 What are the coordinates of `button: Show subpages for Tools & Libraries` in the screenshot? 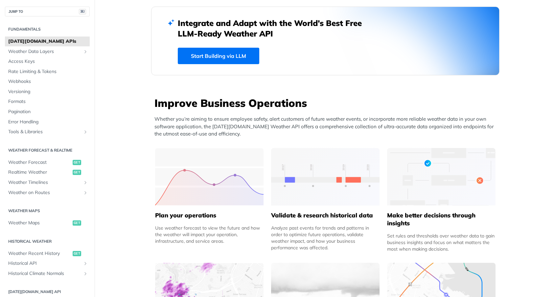 It's located at (85, 132).